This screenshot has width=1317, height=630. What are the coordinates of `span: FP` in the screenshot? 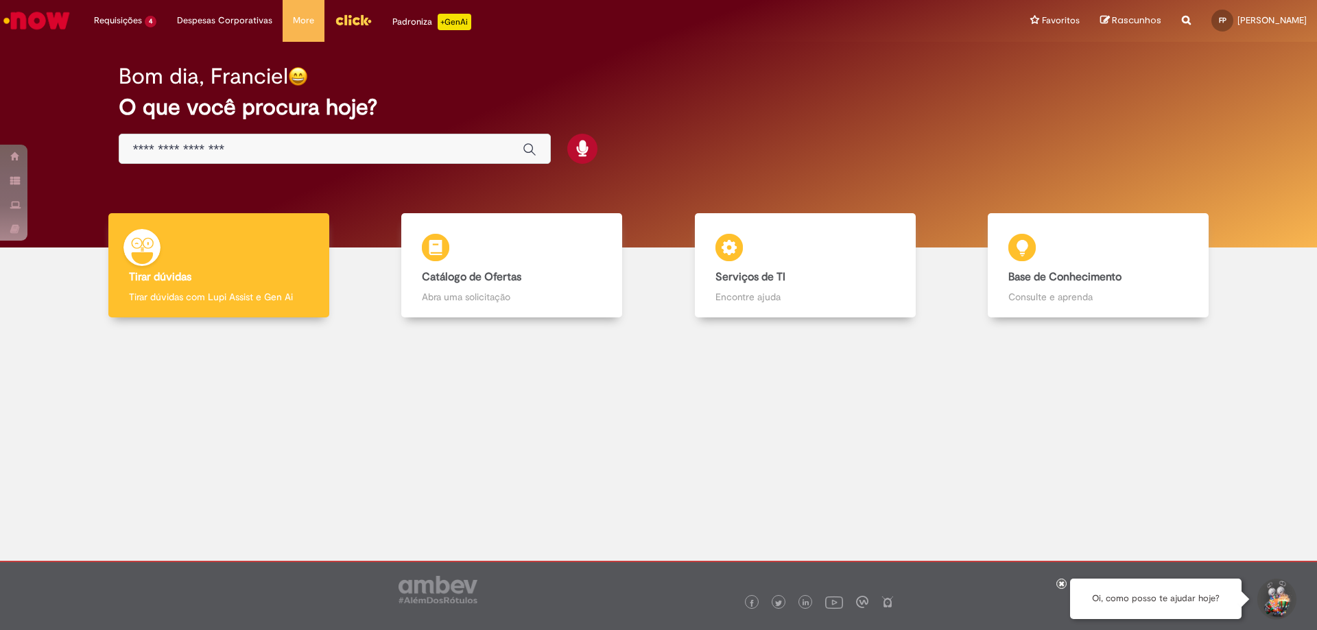 It's located at (1222, 20).